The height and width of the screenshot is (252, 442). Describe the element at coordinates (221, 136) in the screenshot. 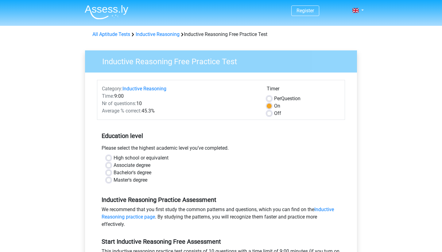

I see `h5: Education level` at that location.